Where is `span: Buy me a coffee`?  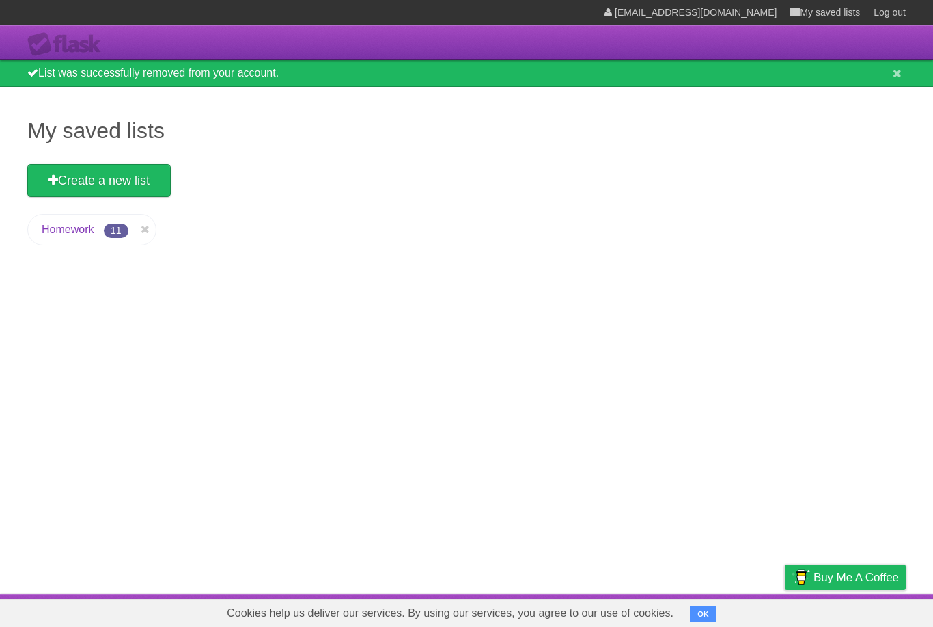
span: Buy me a coffee is located at coordinates (856, 577).